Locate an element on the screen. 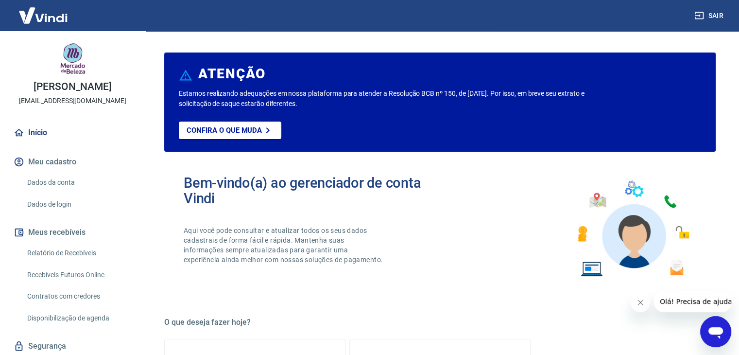  a: Contratos com credores is located at coordinates (78, 296).